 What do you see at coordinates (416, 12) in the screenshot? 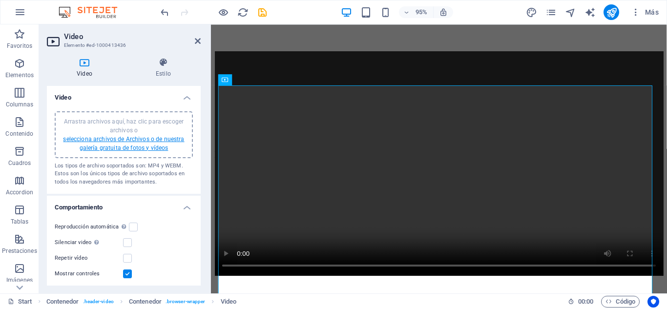
I see `button: 95%` at bounding box center [416, 12].